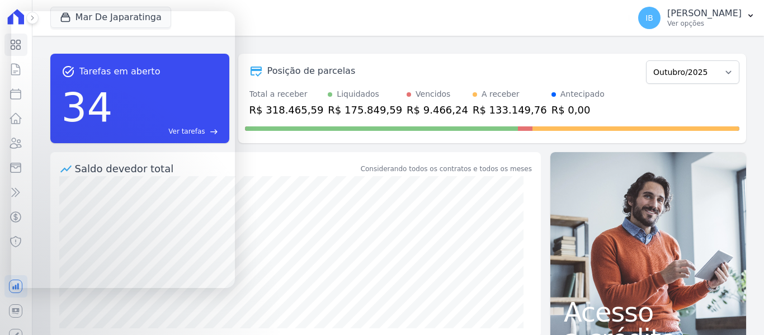 The image size is (764, 335). What do you see at coordinates (358, 94) in the screenshot?
I see `div: Liquidados` at bounding box center [358, 94].